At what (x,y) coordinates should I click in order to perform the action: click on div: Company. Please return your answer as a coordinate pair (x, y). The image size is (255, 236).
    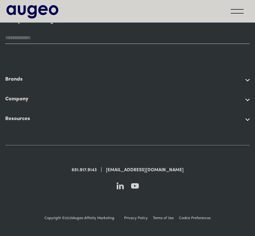
    Looking at the image, I should click on (127, 99).